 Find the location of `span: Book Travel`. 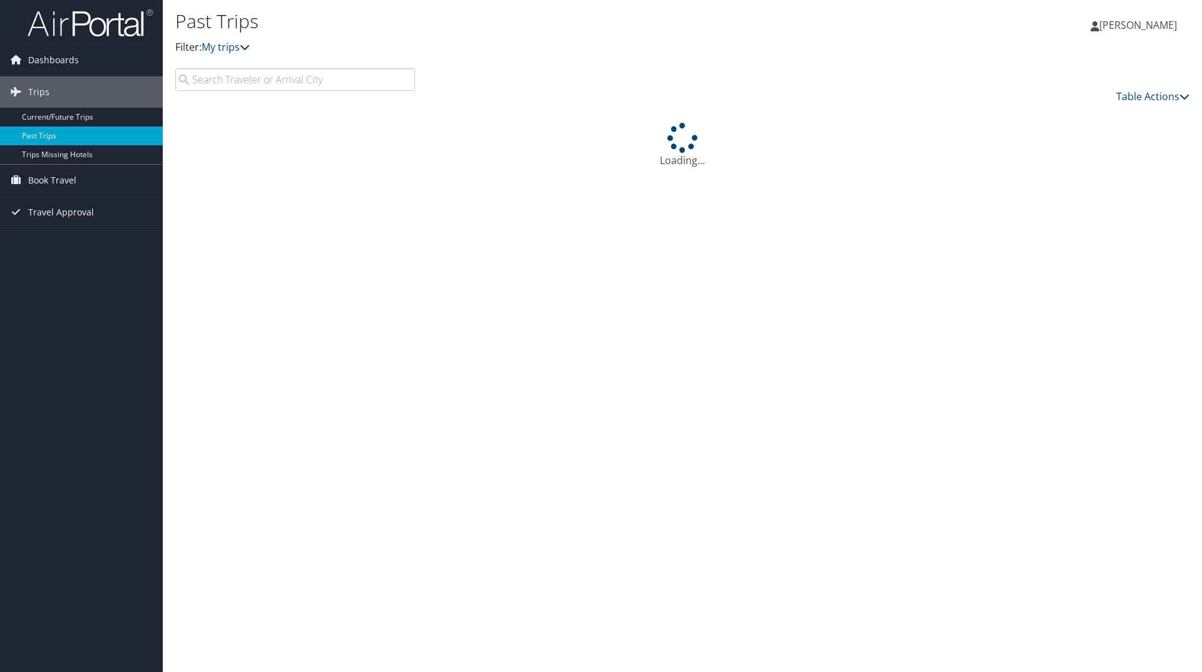

span: Book Travel is located at coordinates (52, 180).